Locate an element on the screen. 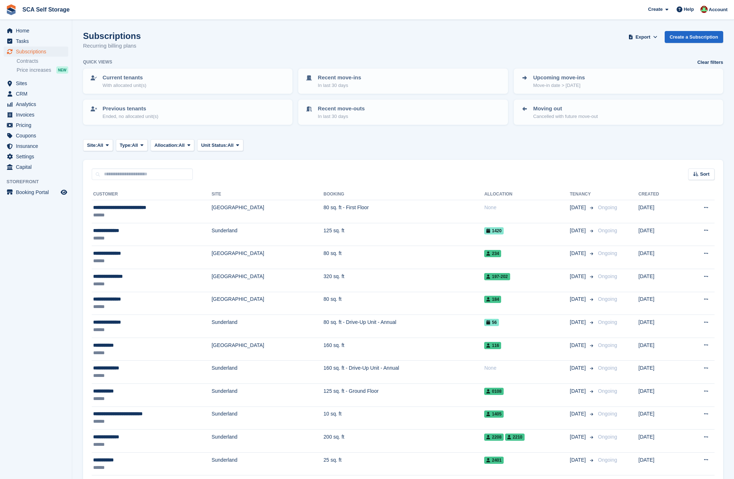 This screenshot has width=734, height=479. h6: Quick views is located at coordinates (97, 62).